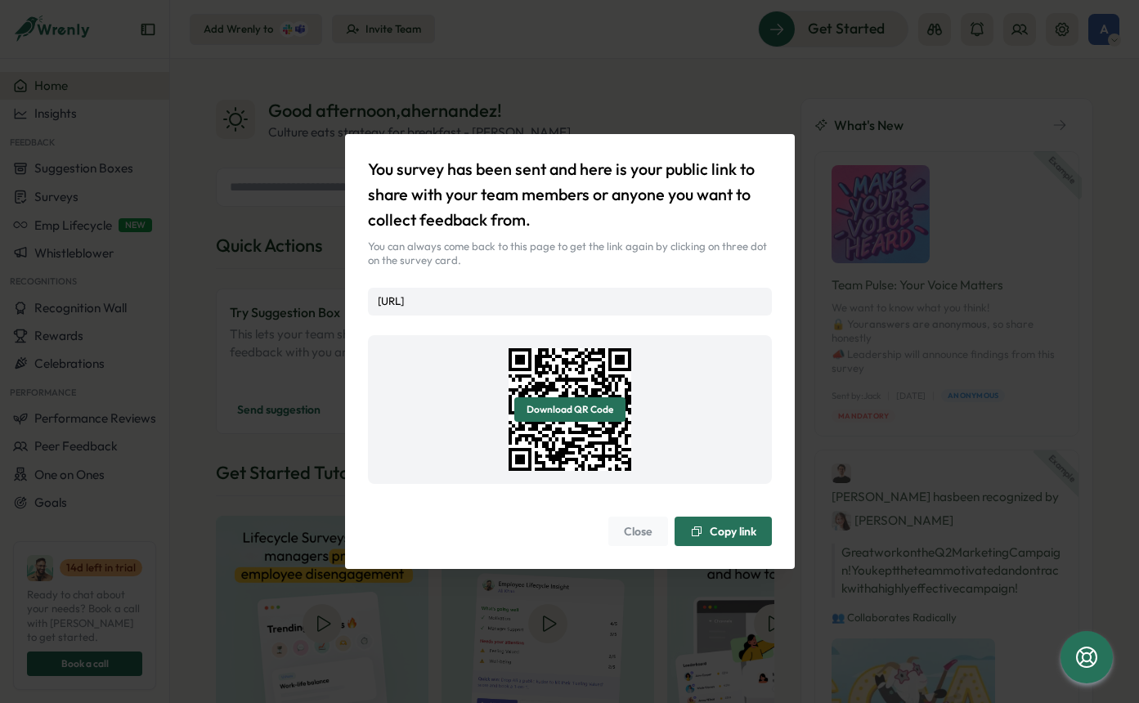 The height and width of the screenshot is (703, 1139). I want to click on button: Download QR Code, so click(570, 410).